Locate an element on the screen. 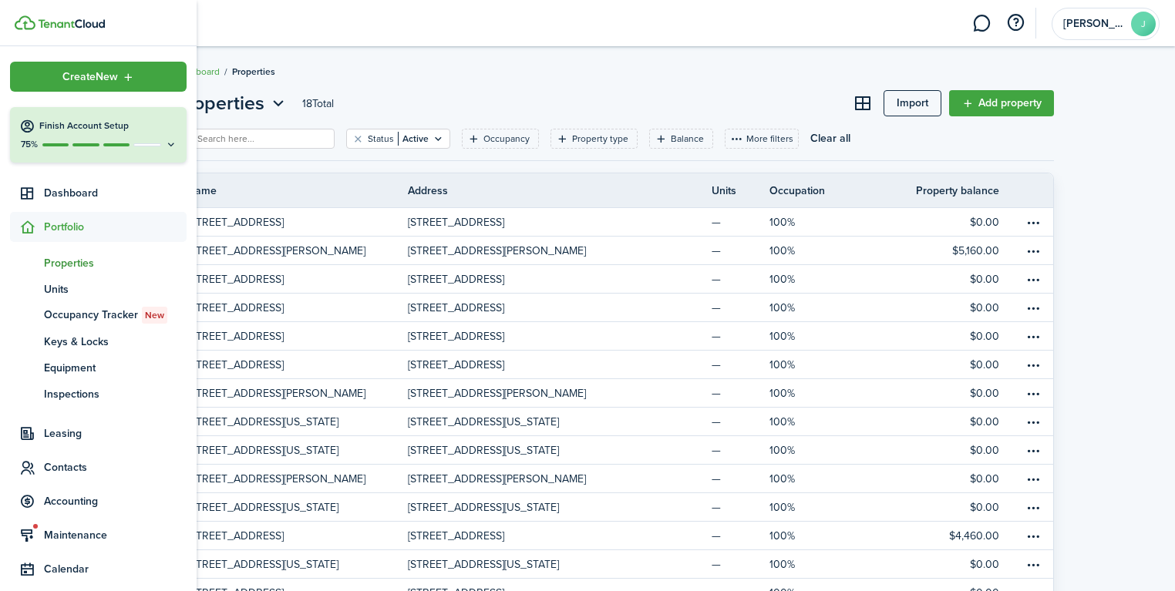 The height and width of the screenshot is (591, 1175). span: Occupancy Tracker is located at coordinates (115, 315).